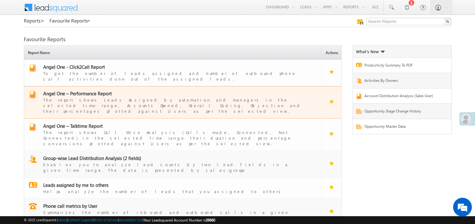 The image size is (475, 224). What do you see at coordinates (73, 126) in the screenshot?
I see `span: Angel One – Talktime Report` at bounding box center [73, 126].